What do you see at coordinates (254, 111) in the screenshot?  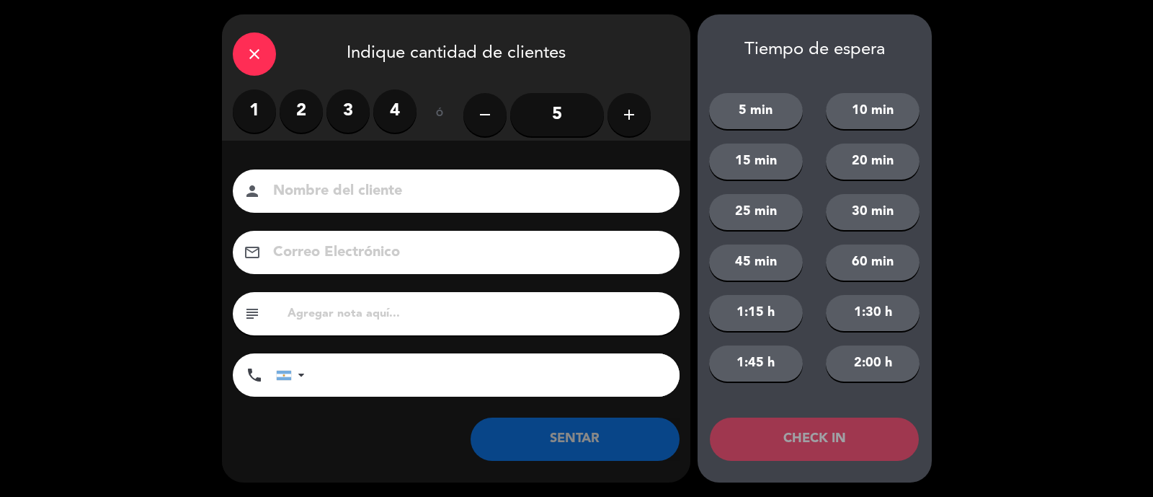 I see `label: 1` at bounding box center [254, 111].